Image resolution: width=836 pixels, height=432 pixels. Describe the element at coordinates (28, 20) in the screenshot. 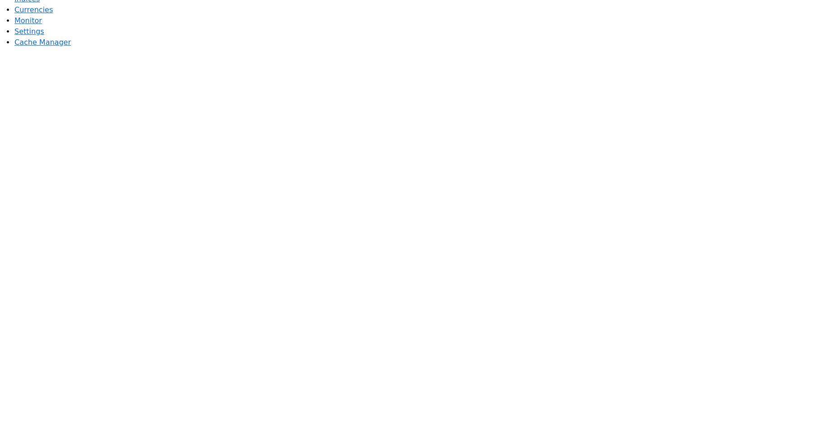

I see `span: Monitor` at that location.